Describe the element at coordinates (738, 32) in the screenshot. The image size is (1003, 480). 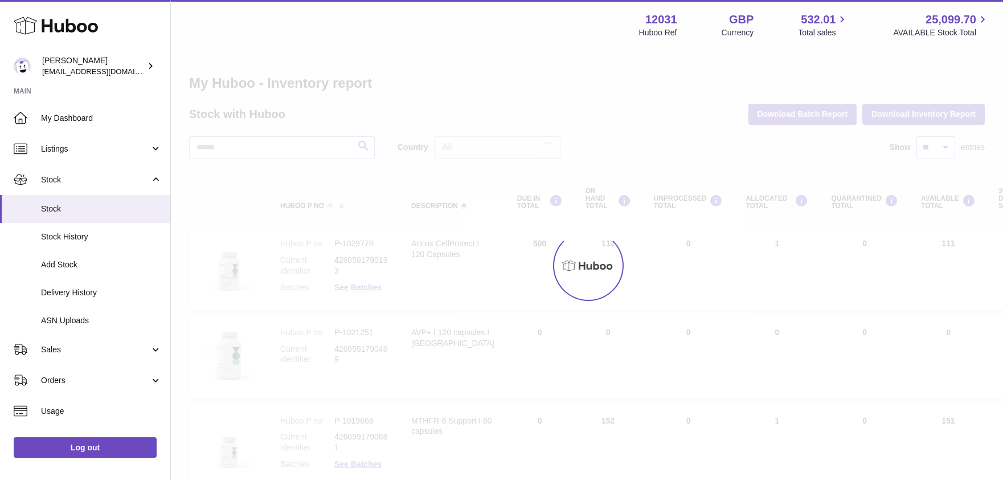
I see `div: Currency` at that location.